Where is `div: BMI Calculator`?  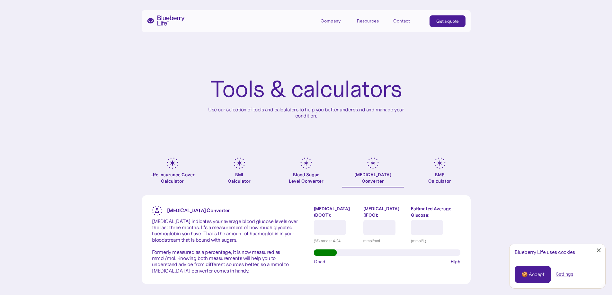
div: BMI Calculator is located at coordinates (239, 178).